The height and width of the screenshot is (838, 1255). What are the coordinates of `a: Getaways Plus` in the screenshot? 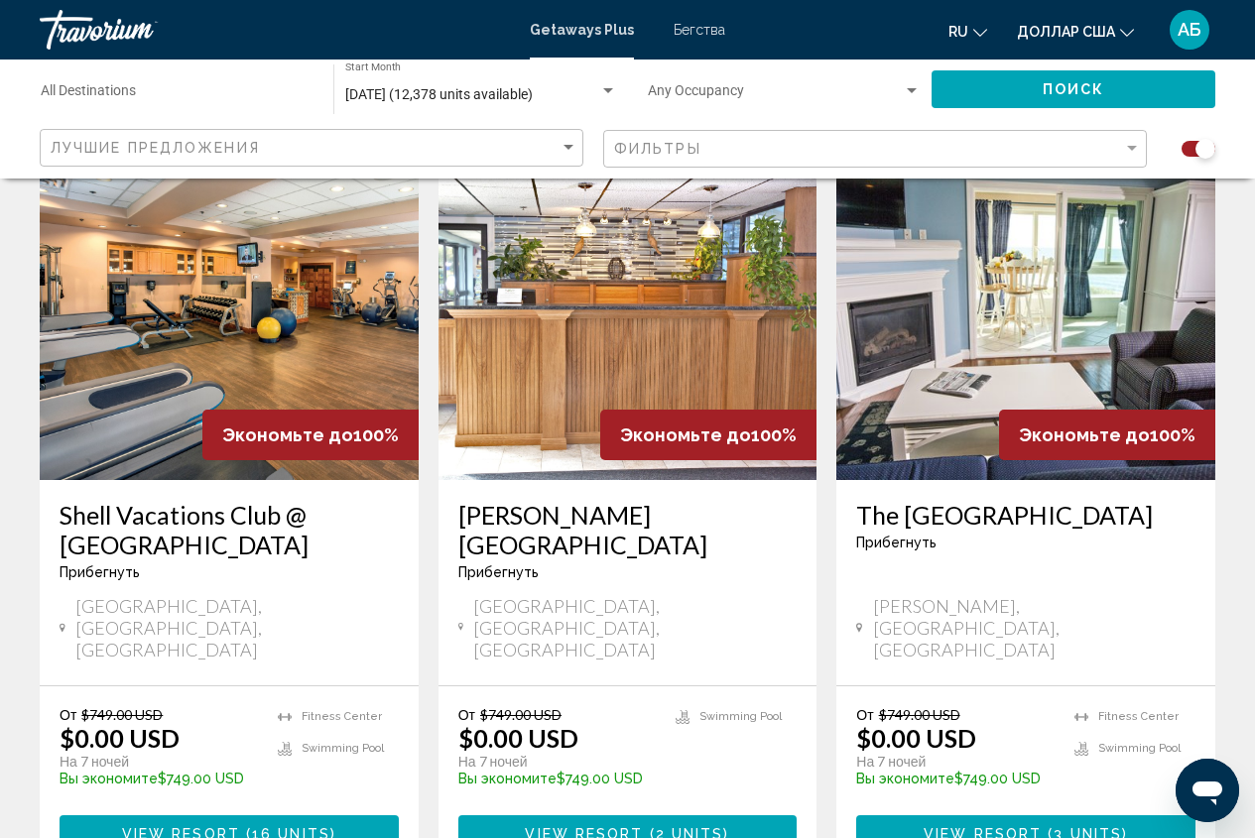 It's located at (581, 30).